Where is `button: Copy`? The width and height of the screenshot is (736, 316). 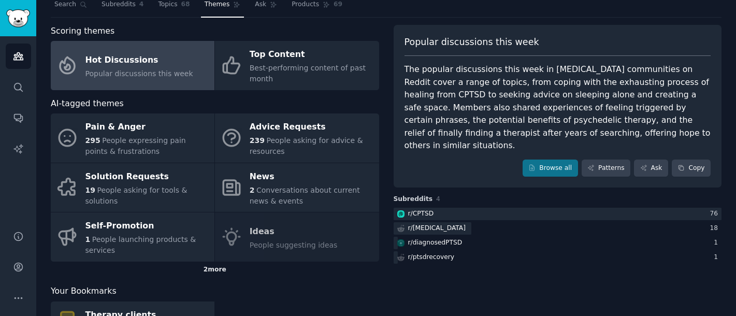
button: Copy is located at coordinates (691, 168).